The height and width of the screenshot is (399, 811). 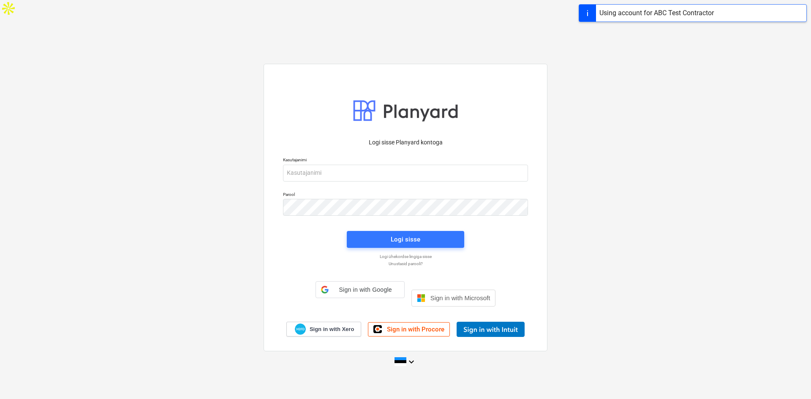 What do you see at coordinates (406, 264) in the screenshot?
I see `p: Unustasid parooli?` at bounding box center [406, 264].